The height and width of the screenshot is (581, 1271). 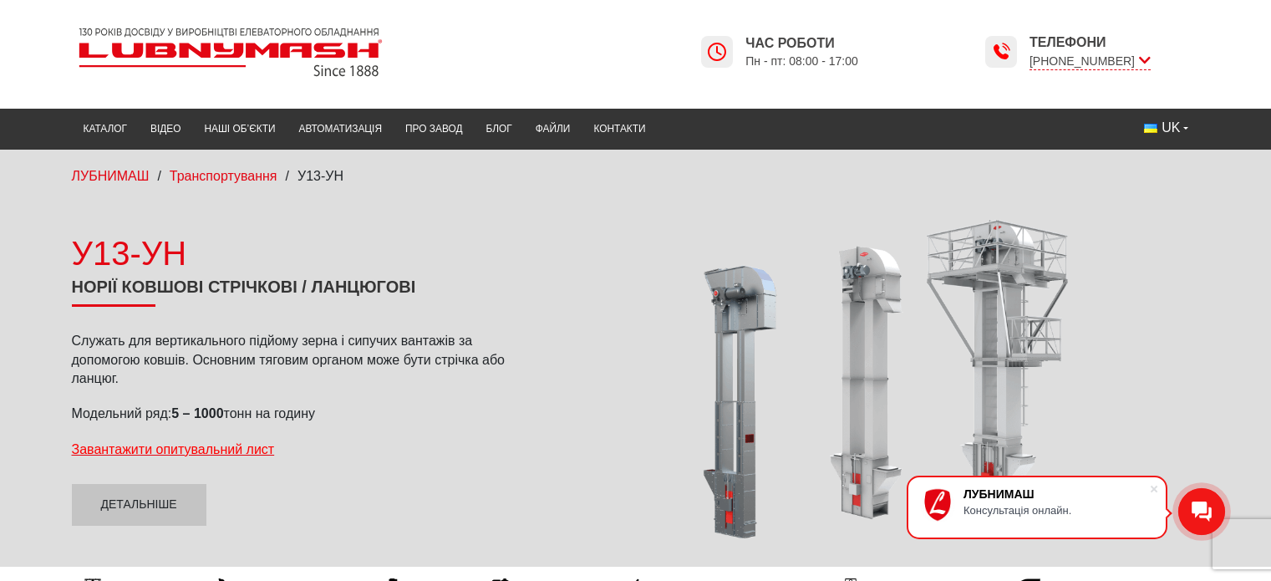 What do you see at coordinates (1151, 128) in the screenshot?
I see `img: Українська` at bounding box center [1151, 128].